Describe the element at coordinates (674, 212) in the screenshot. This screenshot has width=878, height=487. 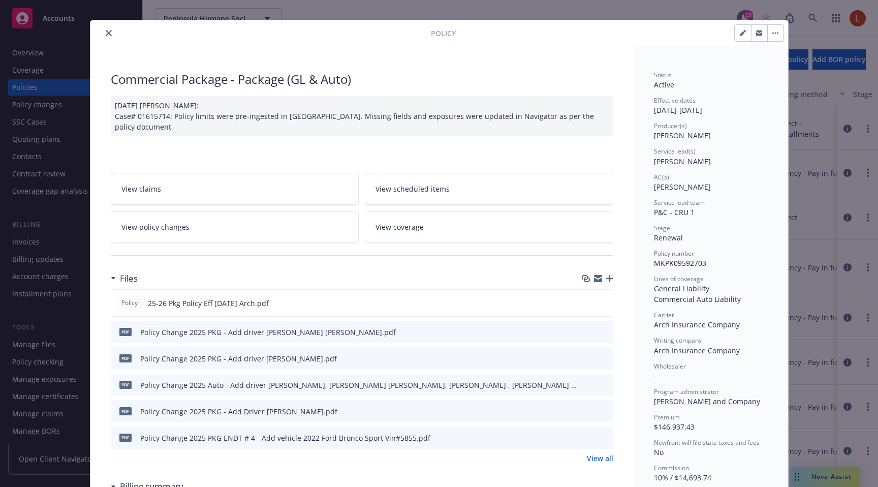
I see `span: P&C - CRU 1` at that location.